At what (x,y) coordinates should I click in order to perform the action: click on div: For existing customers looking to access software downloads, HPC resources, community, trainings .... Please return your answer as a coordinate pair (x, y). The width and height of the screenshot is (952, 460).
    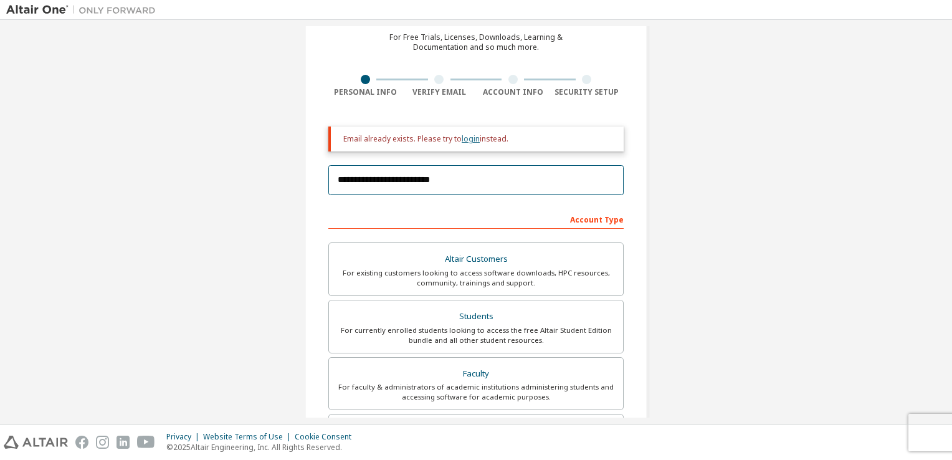
    Looking at the image, I should click on (476, 278).